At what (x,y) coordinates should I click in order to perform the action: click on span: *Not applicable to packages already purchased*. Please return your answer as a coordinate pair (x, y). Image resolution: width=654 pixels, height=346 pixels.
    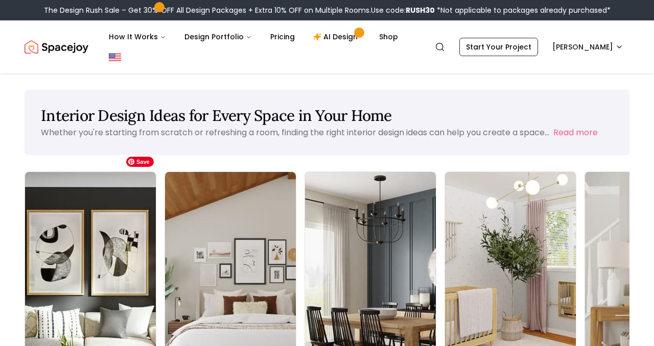
    Looking at the image, I should click on (523, 10).